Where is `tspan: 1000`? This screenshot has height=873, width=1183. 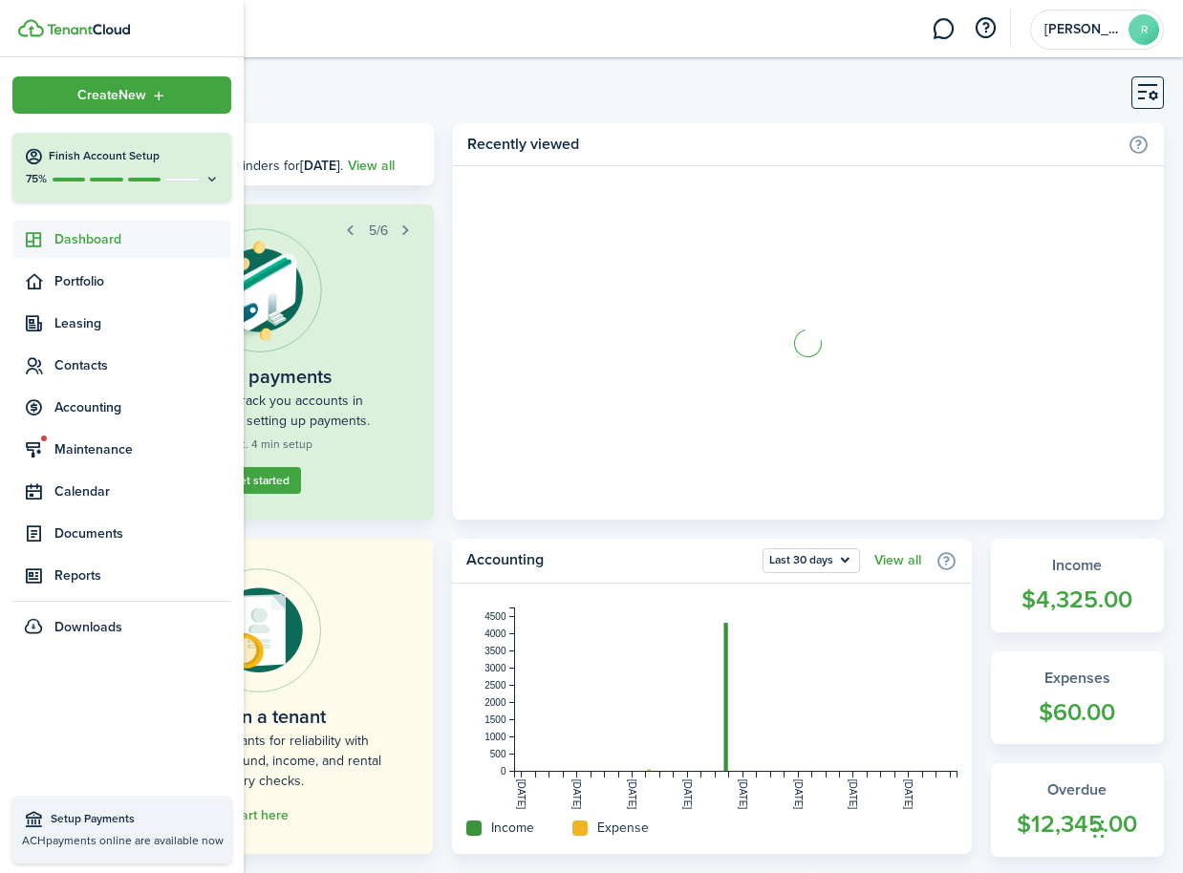
tspan: 1000 is located at coordinates (495, 737).